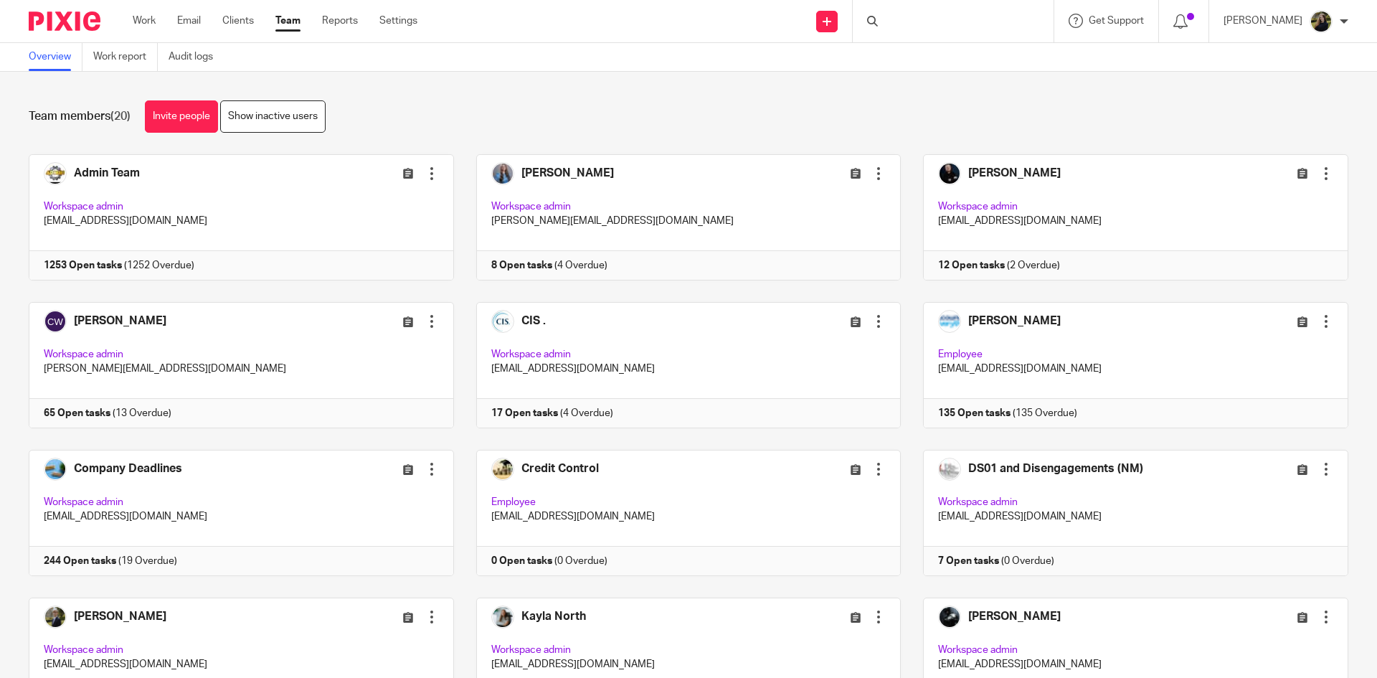 This screenshot has width=1377, height=678. Describe the element at coordinates (189, 21) in the screenshot. I see `a: Email` at that location.